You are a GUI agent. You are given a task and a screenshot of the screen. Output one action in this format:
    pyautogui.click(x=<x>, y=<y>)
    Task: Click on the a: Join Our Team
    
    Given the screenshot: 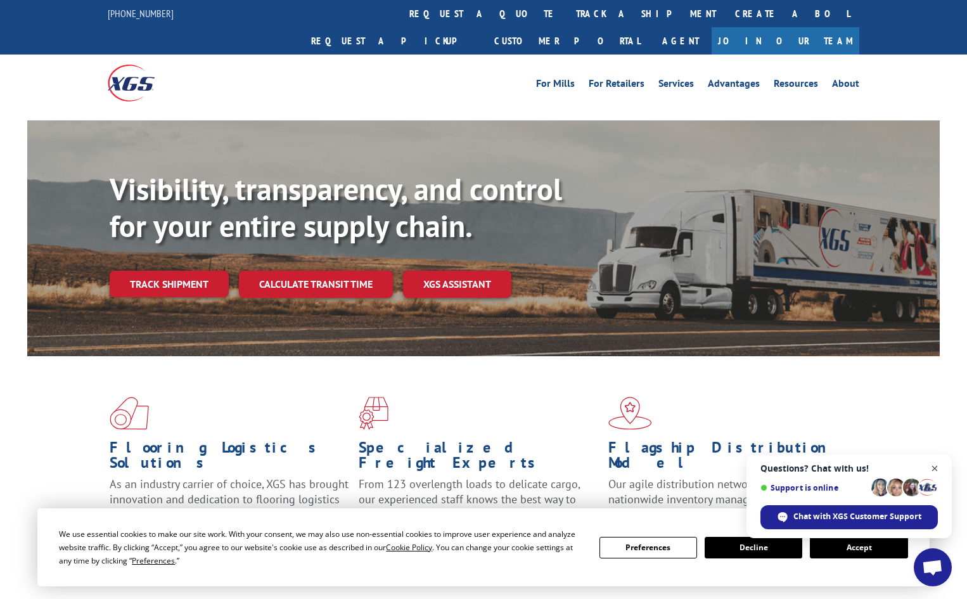 What is the action you would take?
    pyautogui.click(x=785, y=41)
    